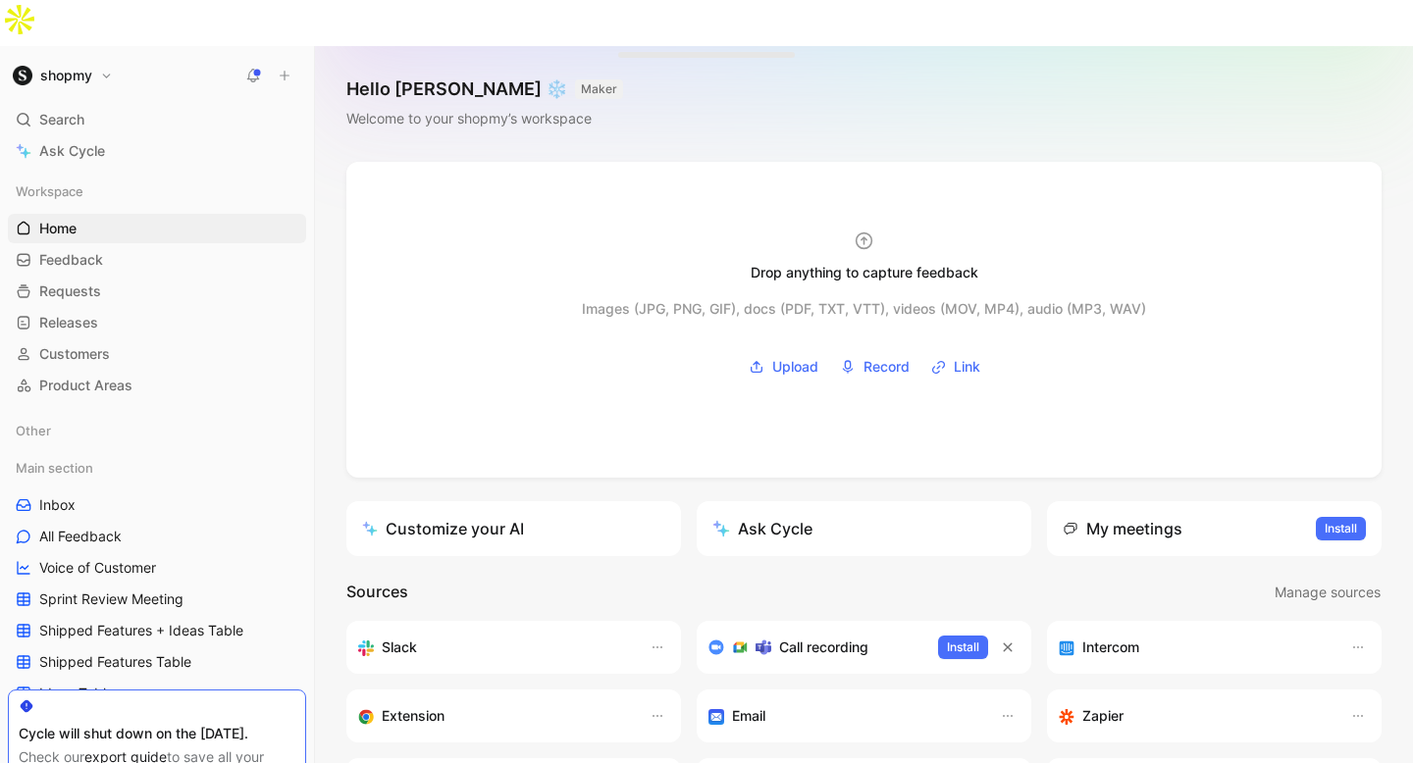 The image size is (1413, 763). What do you see at coordinates (442, 529) in the screenshot?
I see `div: Customize your AI` at bounding box center [442, 529].